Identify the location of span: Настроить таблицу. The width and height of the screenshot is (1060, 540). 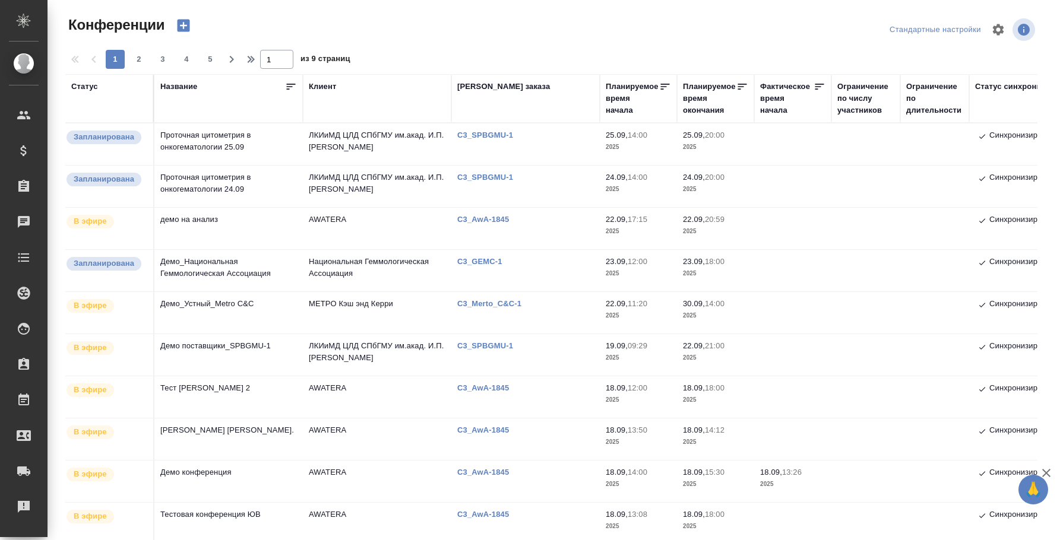
(998, 30).